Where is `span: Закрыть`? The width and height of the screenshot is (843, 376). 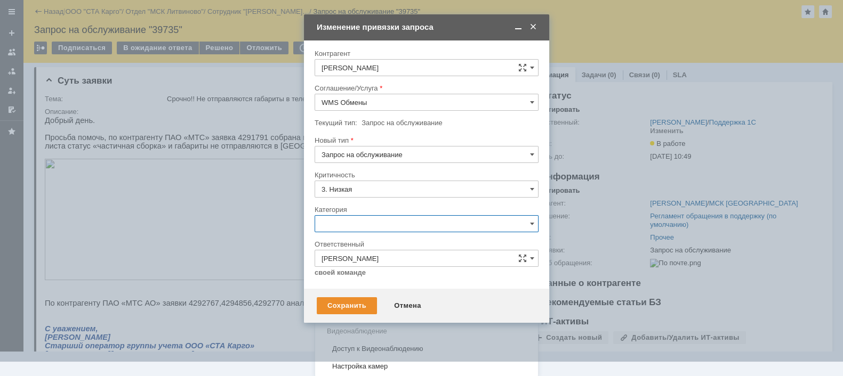 span: Закрыть is located at coordinates (533, 27).